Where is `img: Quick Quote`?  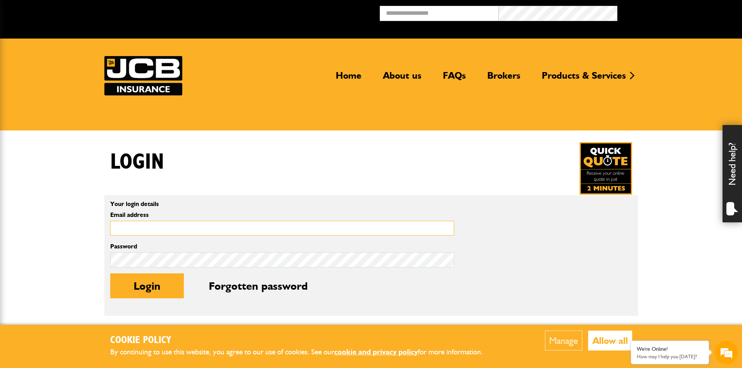 img: Quick Quote is located at coordinates (605, 168).